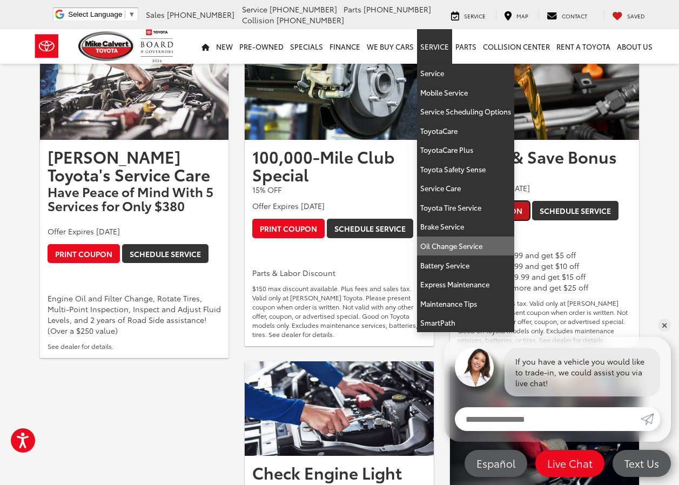 This screenshot has height=485, width=679. Describe the element at coordinates (466, 322) in the screenshot. I see `a: SmartPath` at that location.